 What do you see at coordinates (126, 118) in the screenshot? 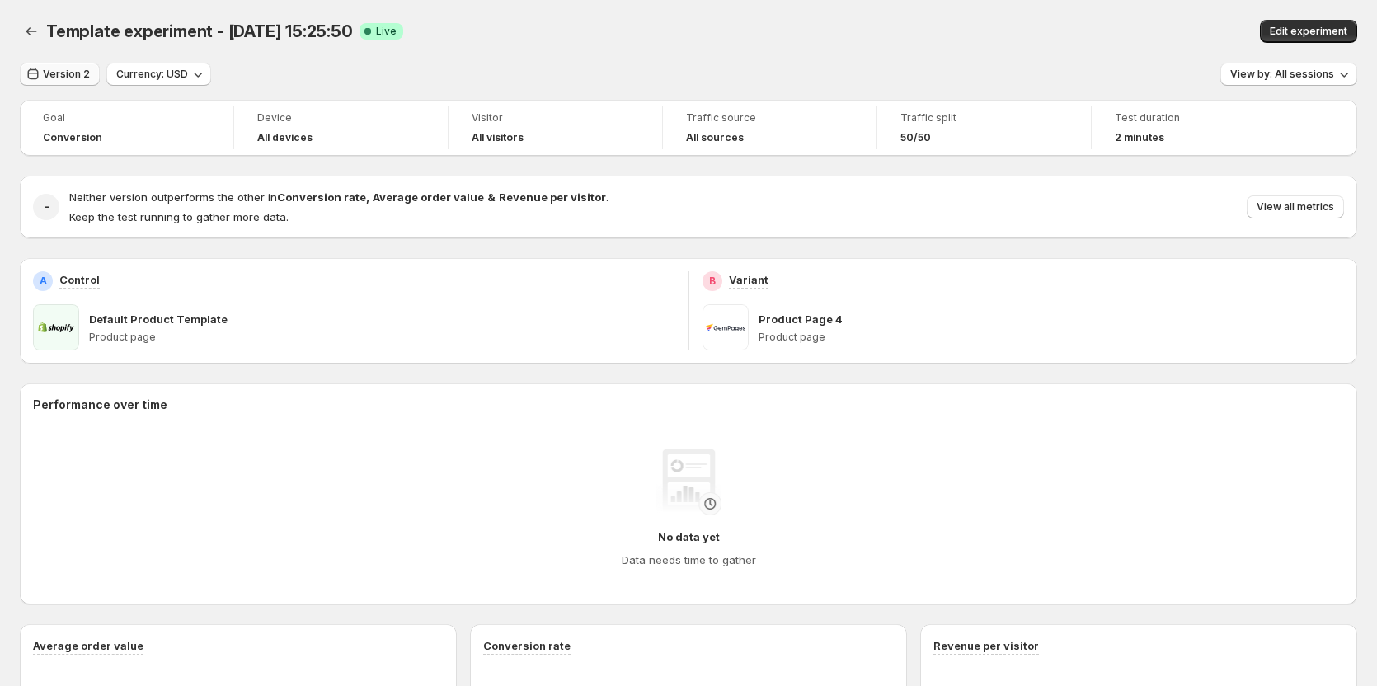
I see `span: Goal` at bounding box center [126, 118].